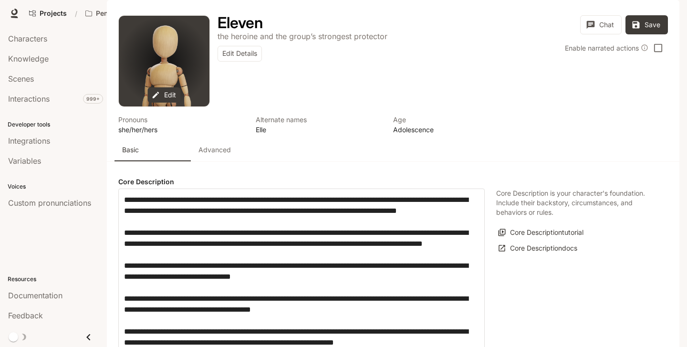 The height and width of the screenshot is (347, 687). Describe the element at coordinates (456, 119) in the screenshot. I see `p: Age` at that location.